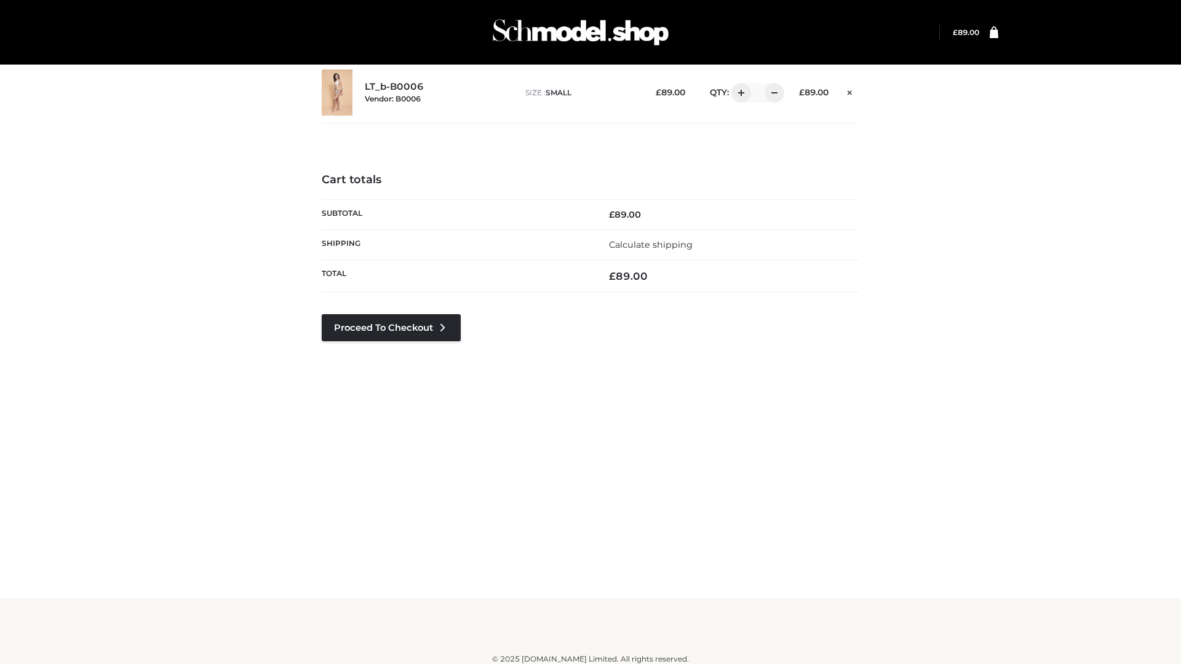  What do you see at coordinates (393, 98) in the screenshot?
I see `small: Vendor: B0006` at bounding box center [393, 98].